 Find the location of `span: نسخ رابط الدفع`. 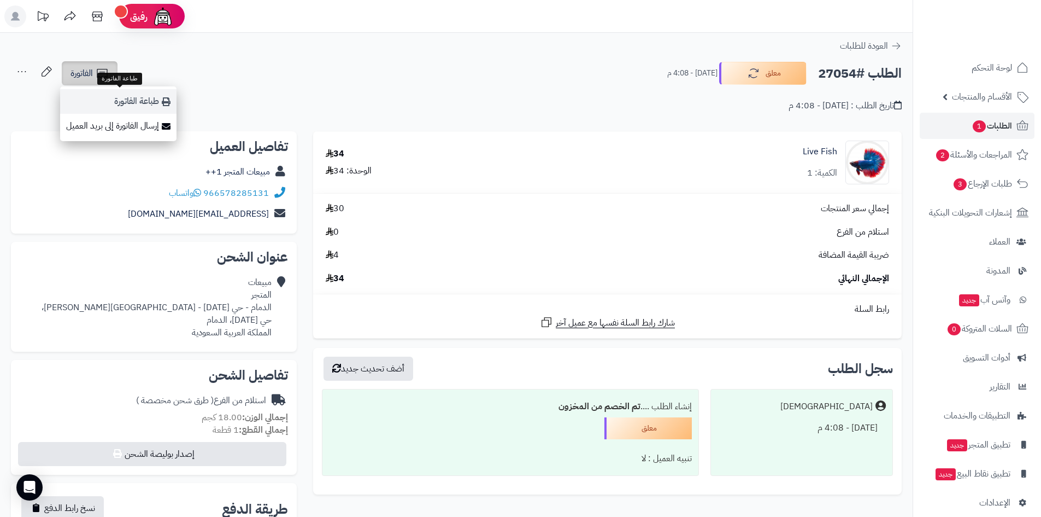

span: نسخ رابط الدفع is located at coordinates (69, 508).